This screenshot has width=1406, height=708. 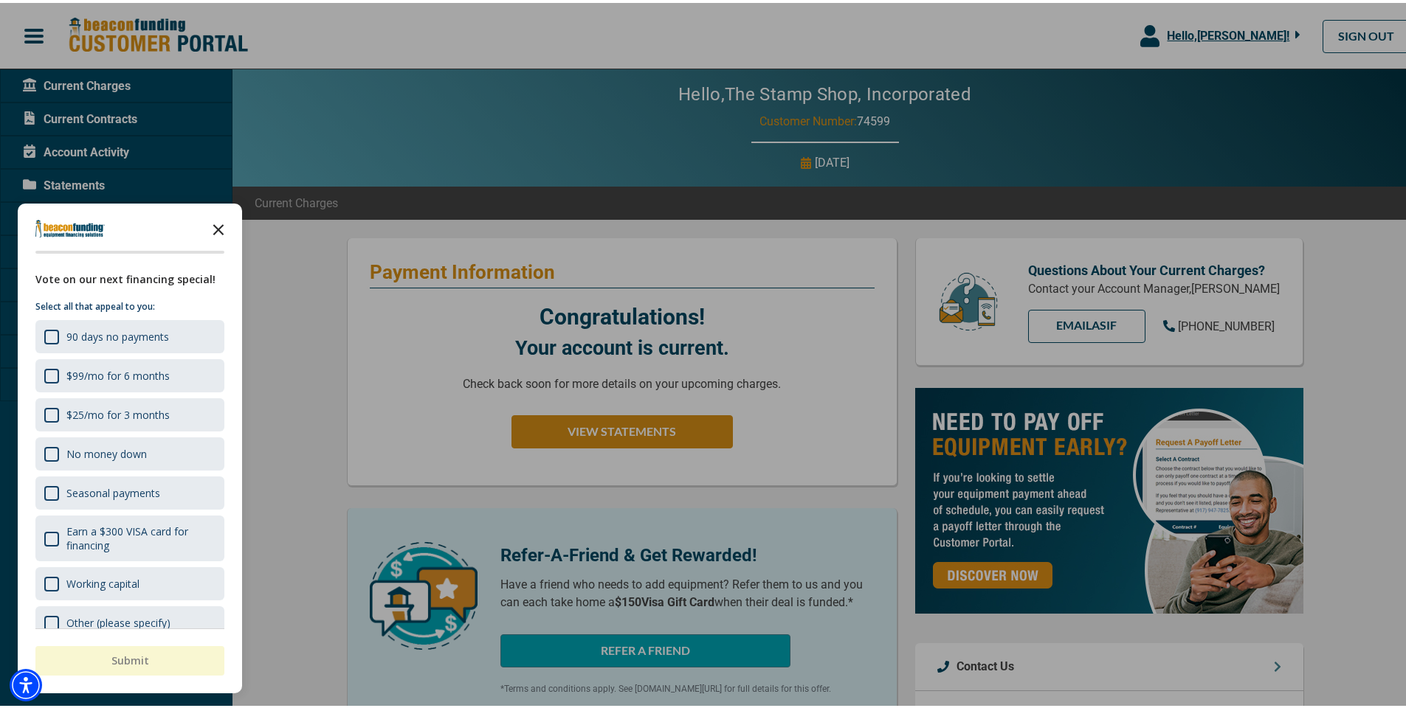 What do you see at coordinates (130, 658) in the screenshot?
I see `button: Submit` at bounding box center [130, 658].